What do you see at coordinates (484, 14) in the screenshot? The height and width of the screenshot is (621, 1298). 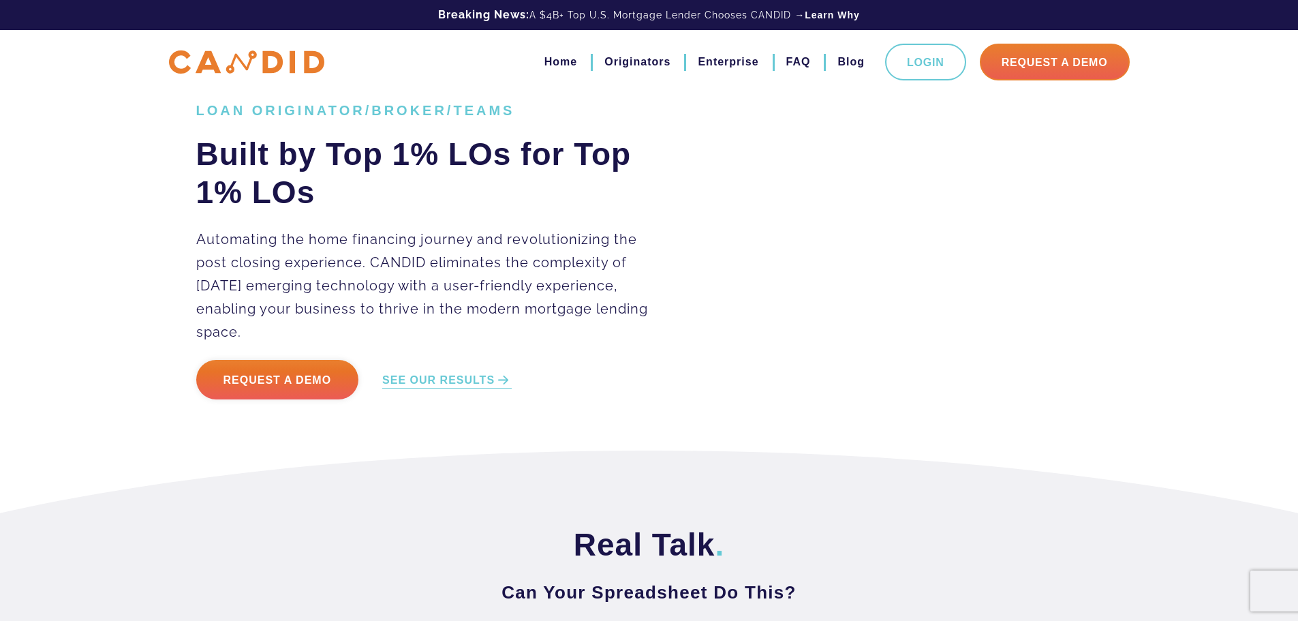 I see `b: Breaking News:` at bounding box center [484, 14].